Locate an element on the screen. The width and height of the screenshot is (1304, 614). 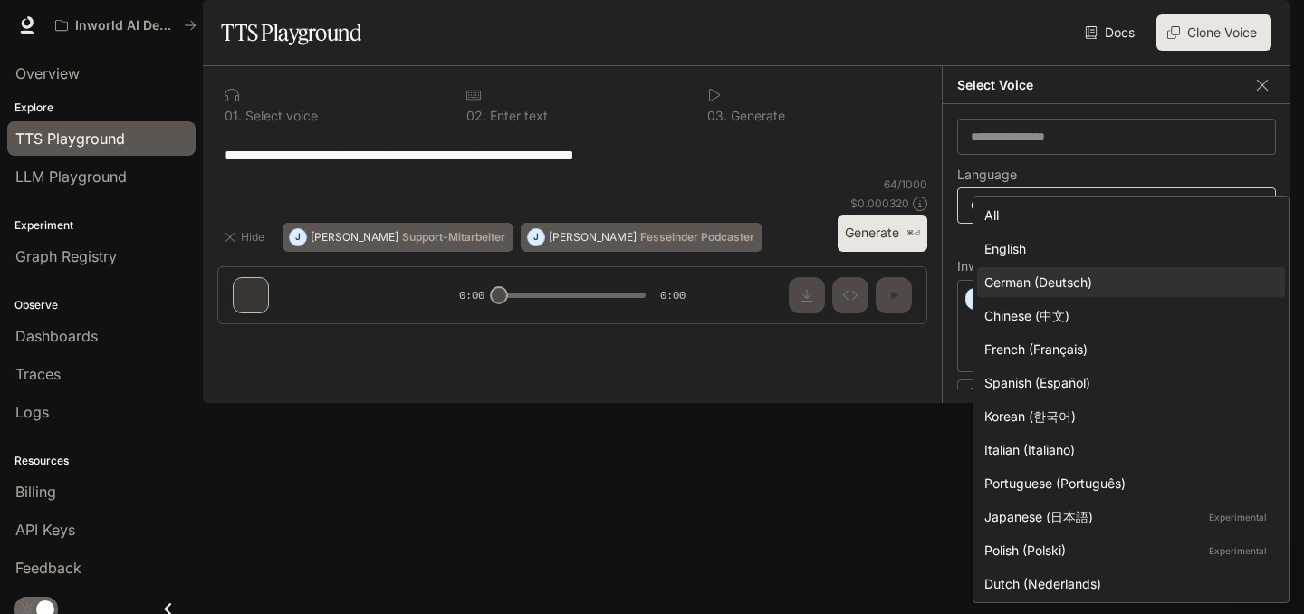
div: Japanese (日本語) is located at coordinates (1127, 516).